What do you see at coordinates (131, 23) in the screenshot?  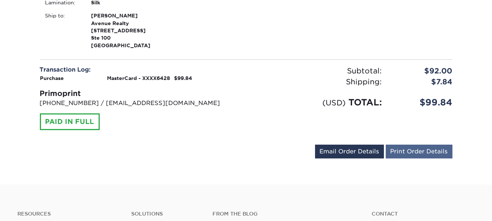 I see `span: Avenue Realty` at bounding box center [131, 23].